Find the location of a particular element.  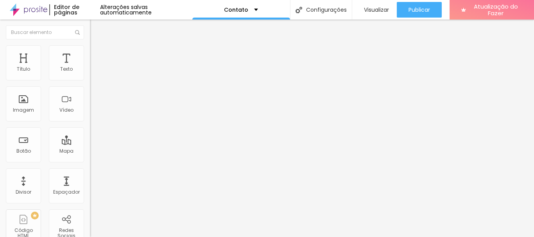

button: Publicar is located at coordinates (419, 10).